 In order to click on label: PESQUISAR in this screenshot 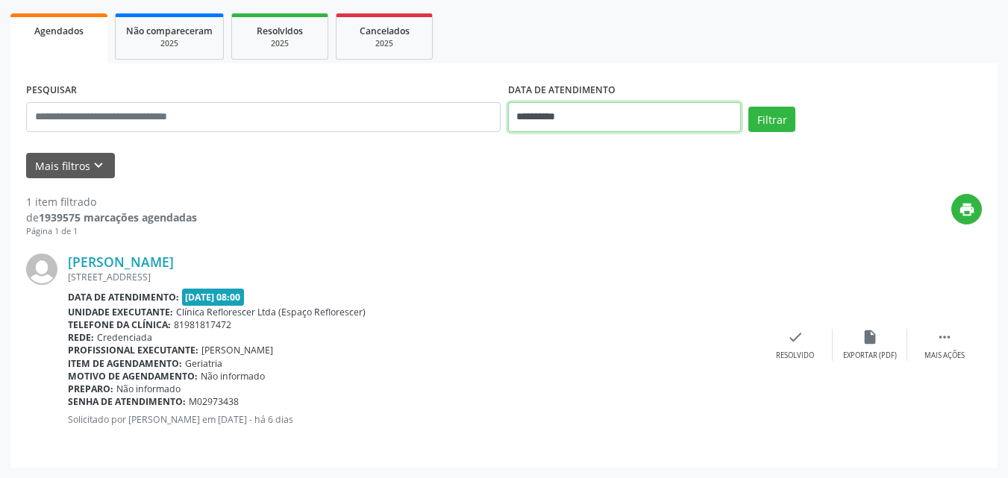, I will do `click(51, 90)`.